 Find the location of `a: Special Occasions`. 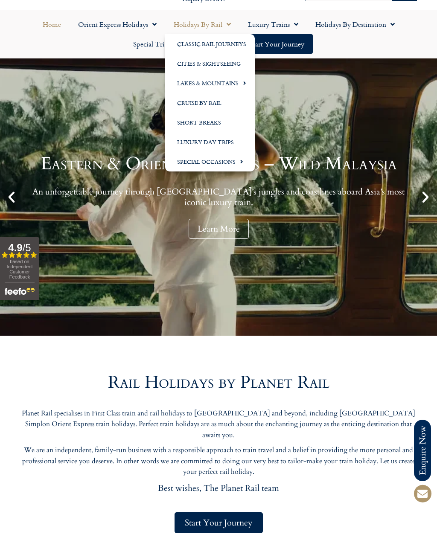

a: Special Occasions is located at coordinates (210, 162).